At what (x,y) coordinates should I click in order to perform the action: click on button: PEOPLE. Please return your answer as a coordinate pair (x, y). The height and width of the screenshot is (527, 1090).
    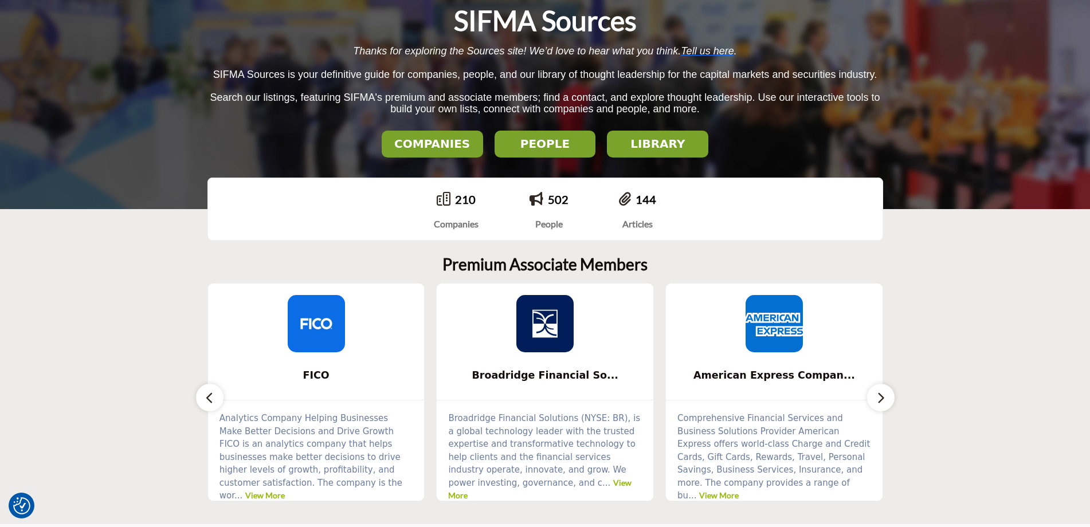
    Looking at the image, I should click on (545, 144).